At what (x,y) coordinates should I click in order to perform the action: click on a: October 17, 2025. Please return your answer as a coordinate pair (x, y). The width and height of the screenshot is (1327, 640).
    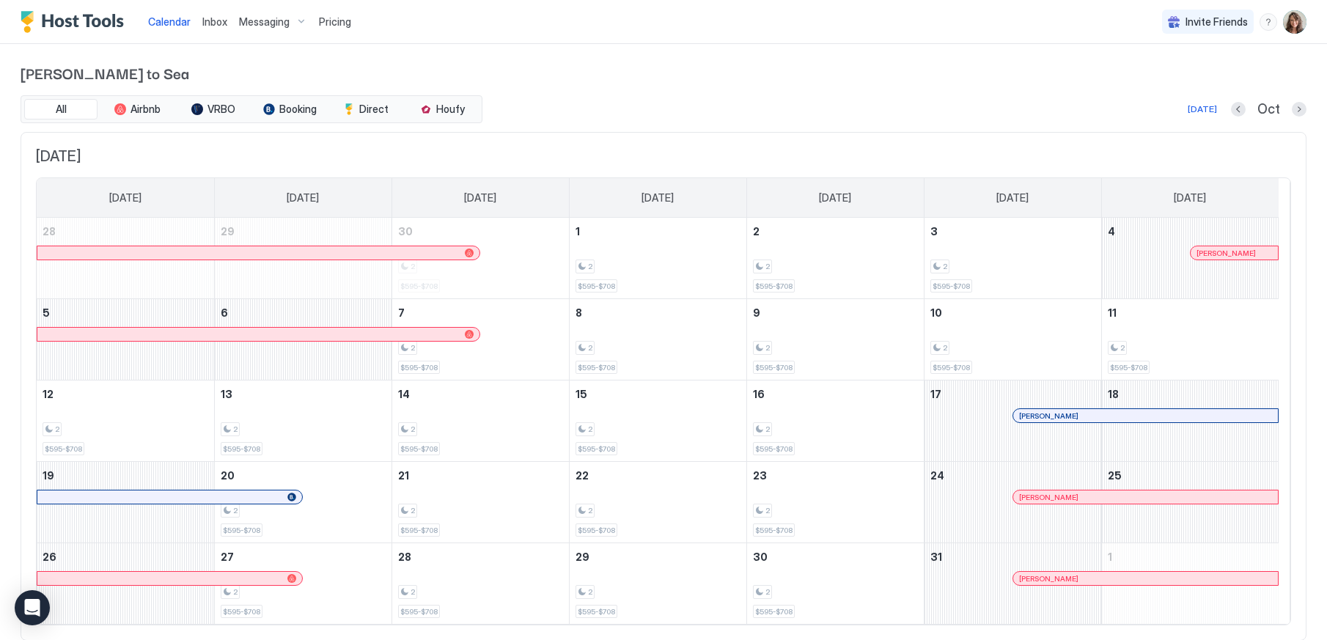
    Looking at the image, I should click on (1013, 394).